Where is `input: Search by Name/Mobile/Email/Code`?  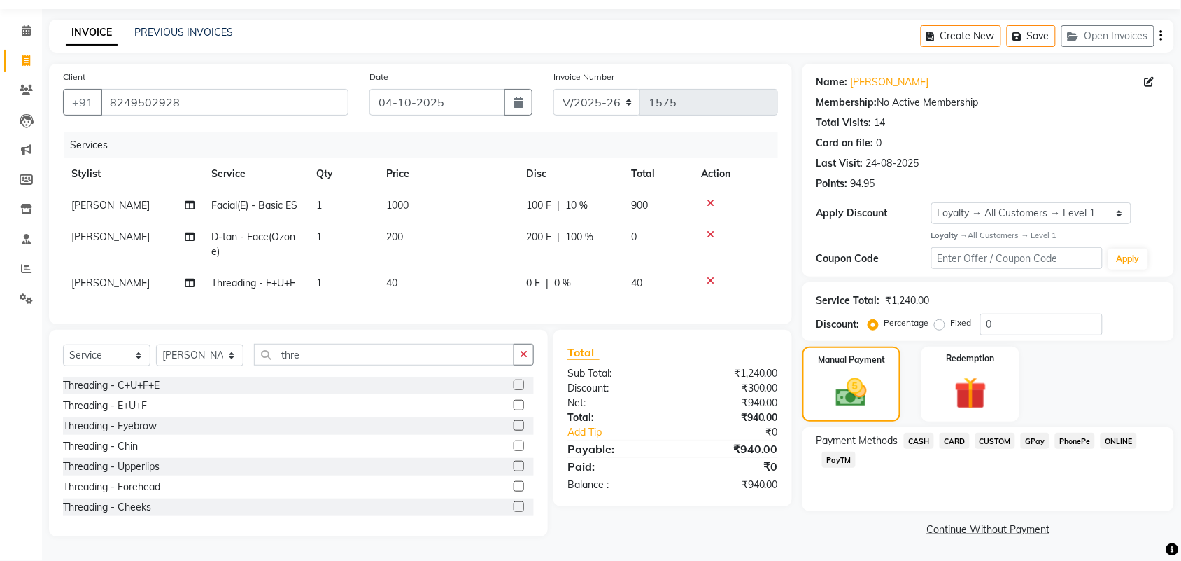
input: Search by Name/Mobile/Email/Code is located at coordinates (225, 102).